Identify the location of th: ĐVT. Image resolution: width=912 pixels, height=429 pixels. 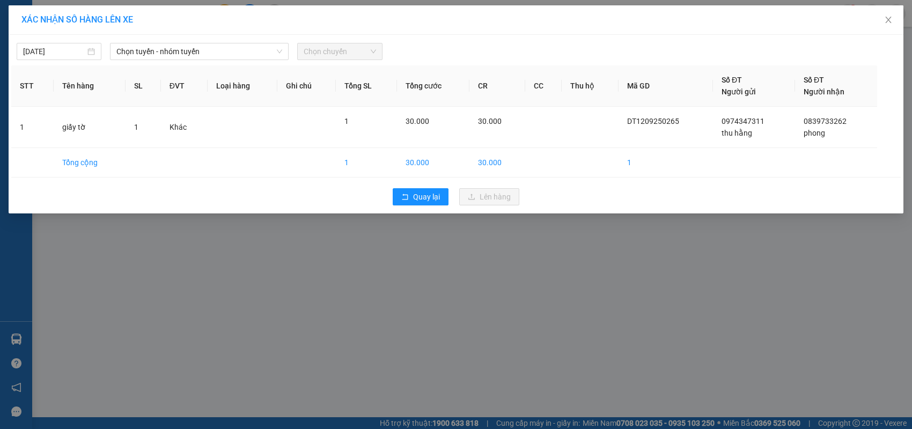
(184, 86).